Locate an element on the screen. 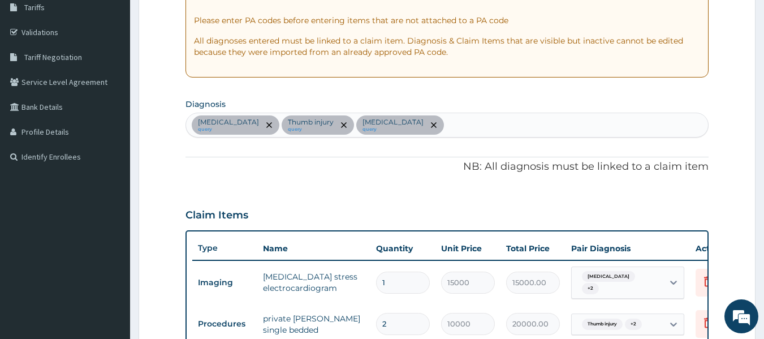 The width and height of the screenshot is (764, 339). td: Imaging is located at coordinates (225, 282).